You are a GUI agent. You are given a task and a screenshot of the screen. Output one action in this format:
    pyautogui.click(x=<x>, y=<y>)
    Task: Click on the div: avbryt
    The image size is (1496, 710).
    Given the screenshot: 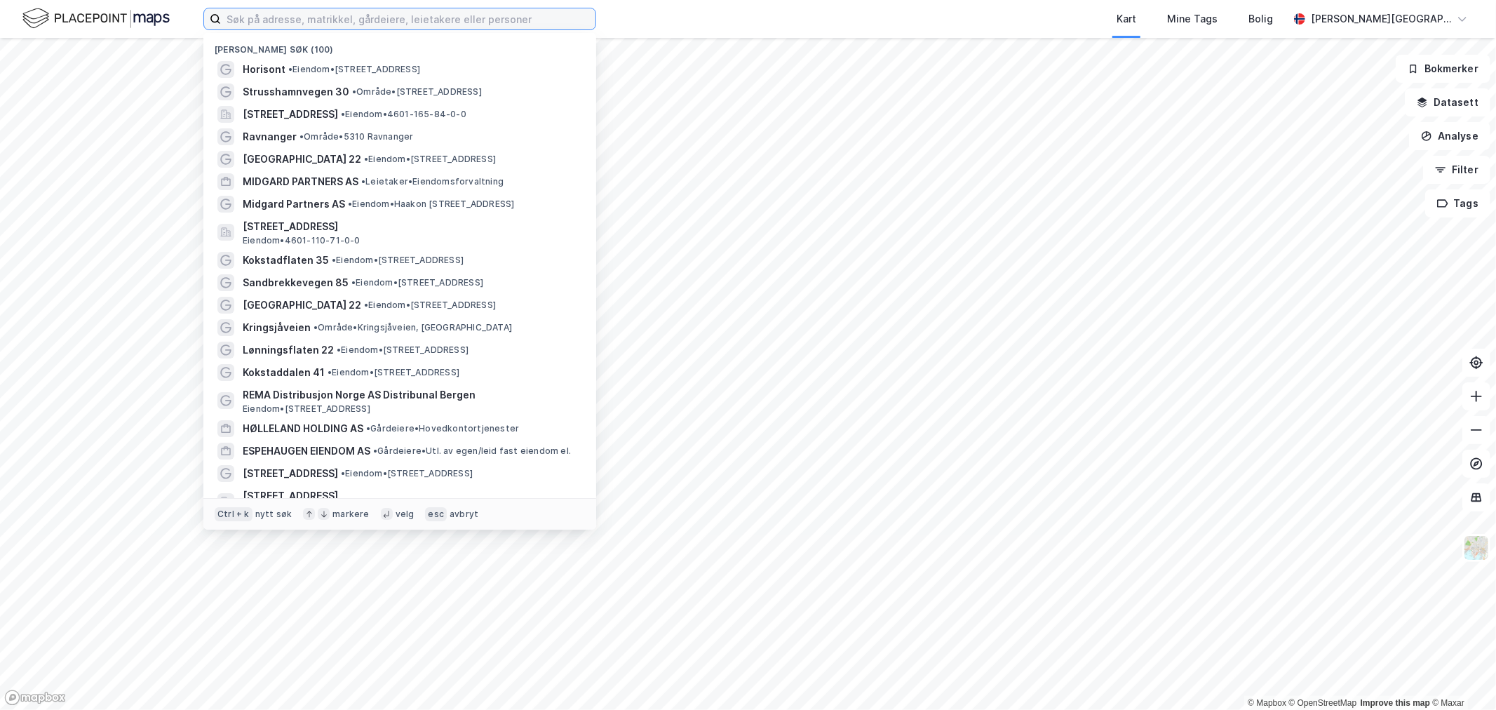 What is the action you would take?
    pyautogui.click(x=463, y=514)
    